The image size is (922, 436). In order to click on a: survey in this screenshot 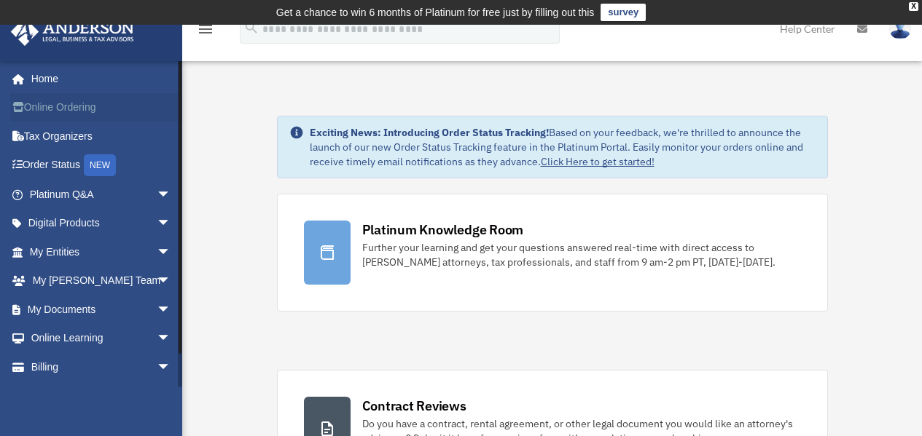, I will do `click(623, 12)`.